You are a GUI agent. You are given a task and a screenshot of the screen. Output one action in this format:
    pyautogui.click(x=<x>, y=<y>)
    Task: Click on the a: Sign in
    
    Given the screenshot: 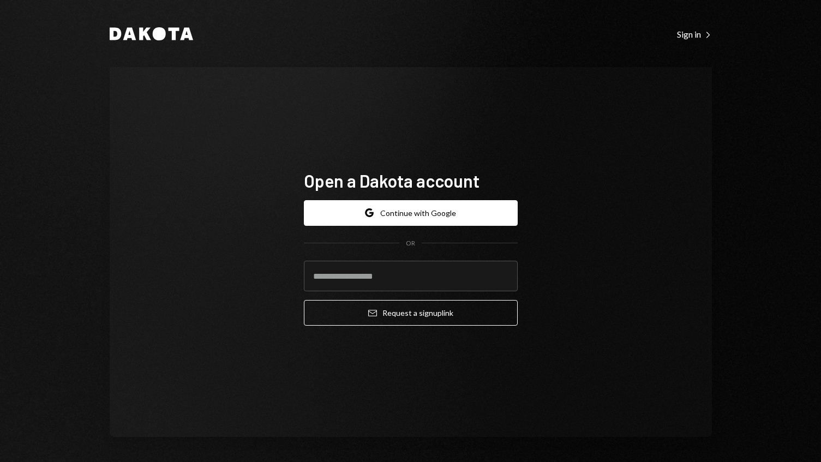 What is the action you would take?
    pyautogui.click(x=694, y=34)
    